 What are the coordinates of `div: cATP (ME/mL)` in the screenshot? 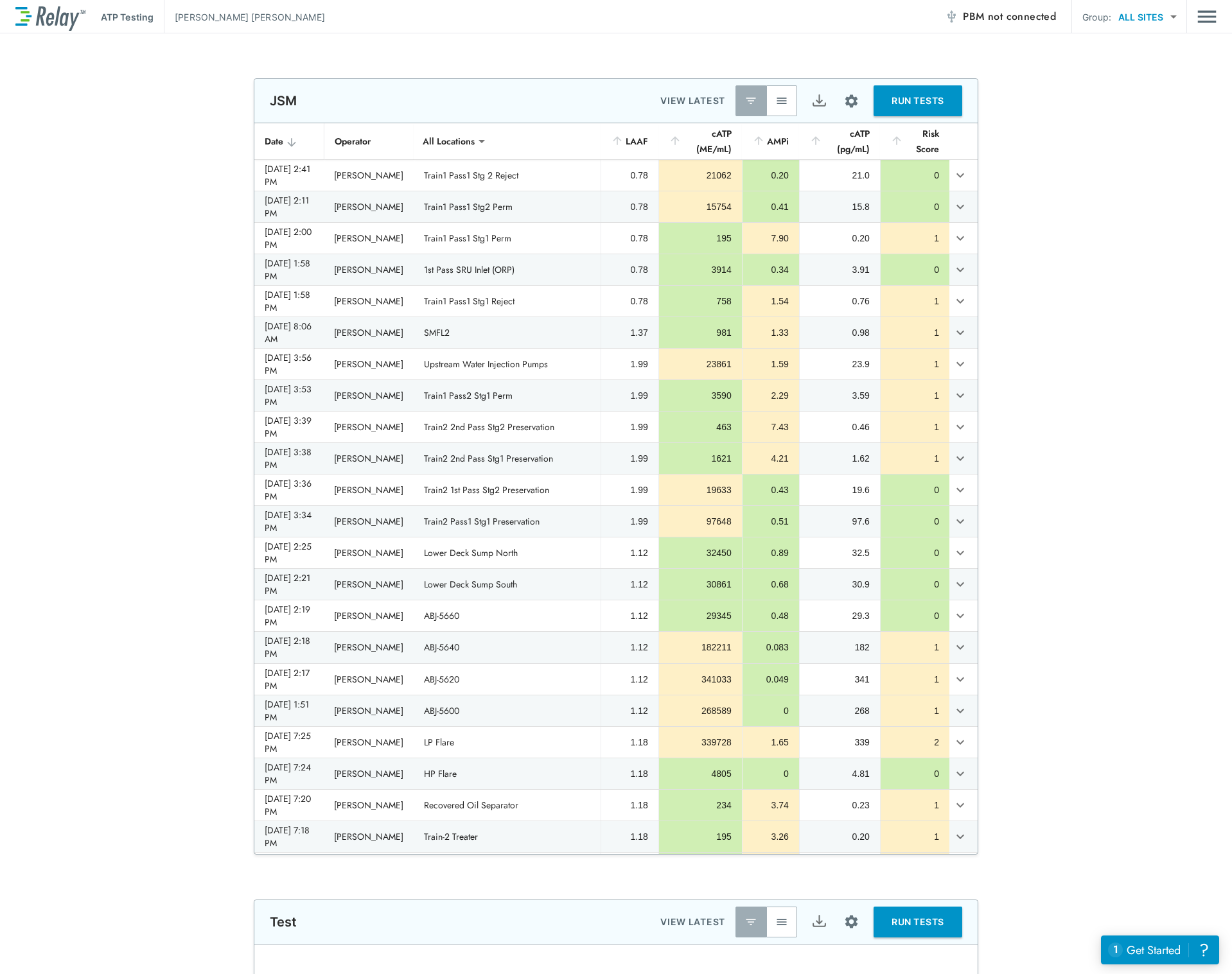 It's located at (700, 141).